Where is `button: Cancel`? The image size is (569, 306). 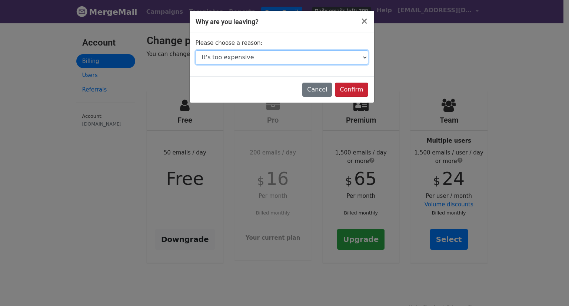 button: Cancel is located at coordinates (317, 90).